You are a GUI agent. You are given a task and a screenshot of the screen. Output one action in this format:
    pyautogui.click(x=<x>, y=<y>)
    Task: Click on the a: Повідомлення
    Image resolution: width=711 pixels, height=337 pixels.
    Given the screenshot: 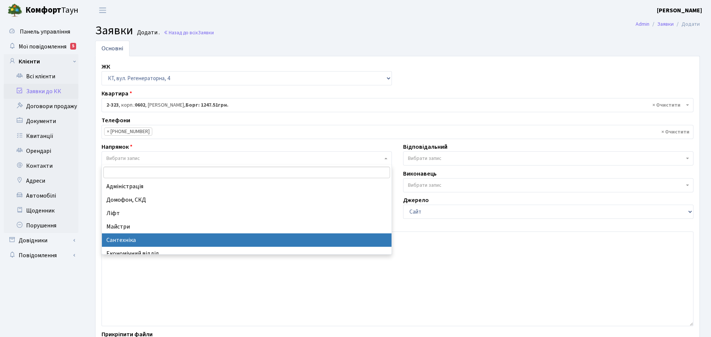 What is the action you would take?
    pyautogui.click(x=41, y=256)
    